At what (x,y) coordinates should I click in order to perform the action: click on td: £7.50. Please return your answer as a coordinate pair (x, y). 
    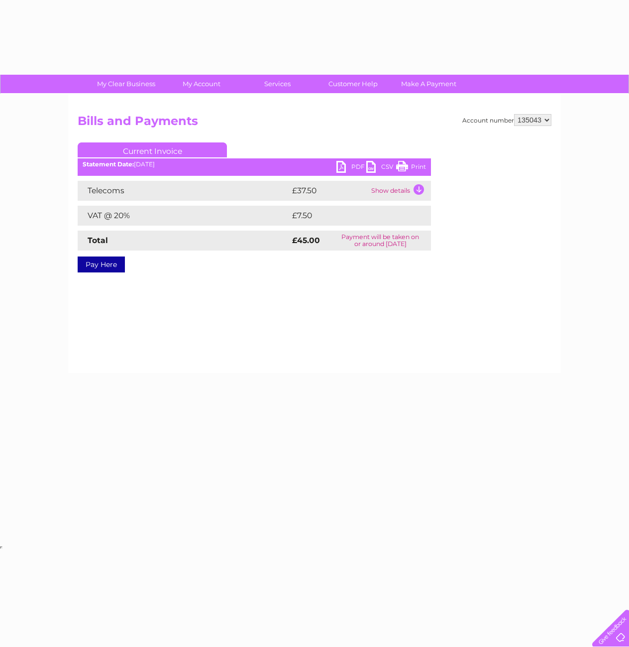
    Looking at the image, I should click on (348, 216).